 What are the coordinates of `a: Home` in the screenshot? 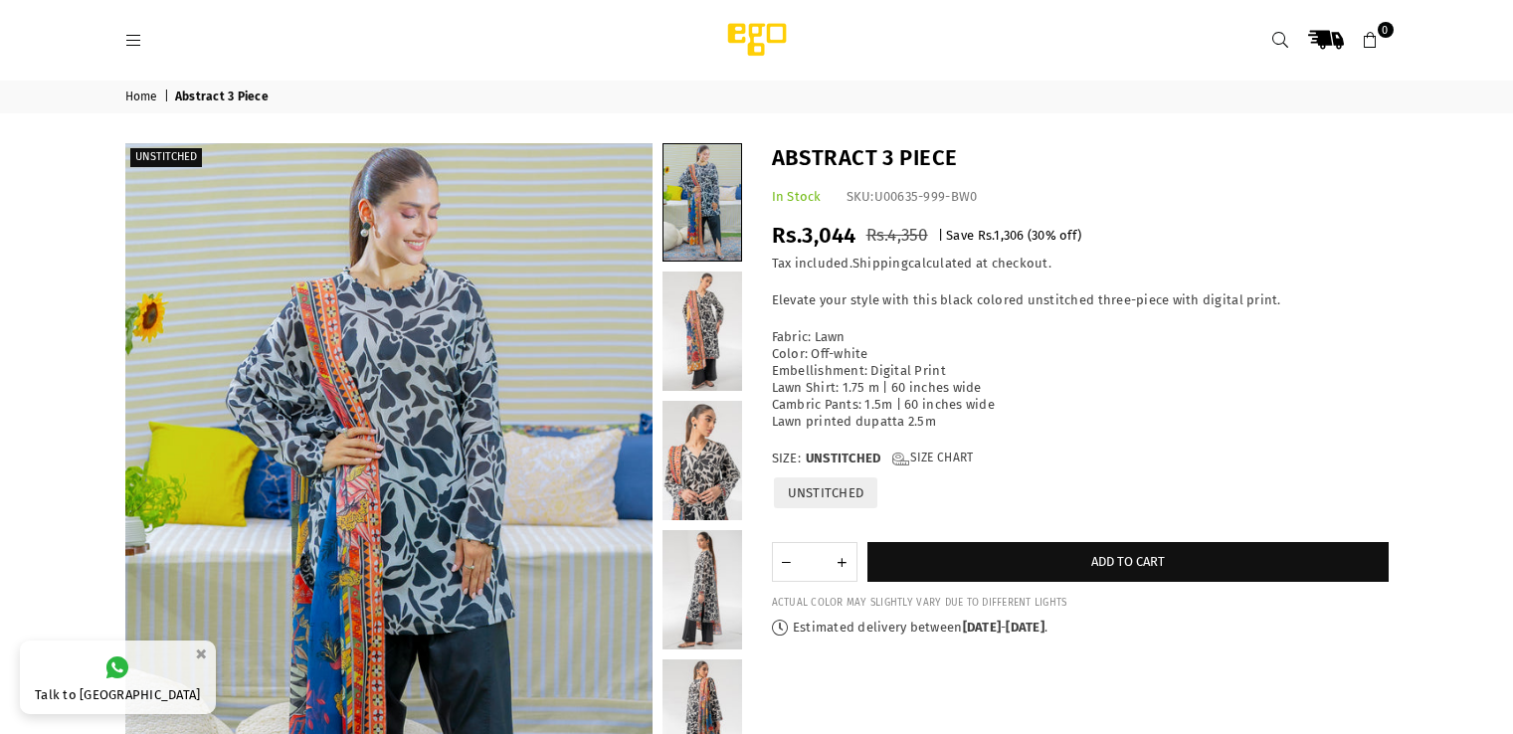 It's located at (143, 98).